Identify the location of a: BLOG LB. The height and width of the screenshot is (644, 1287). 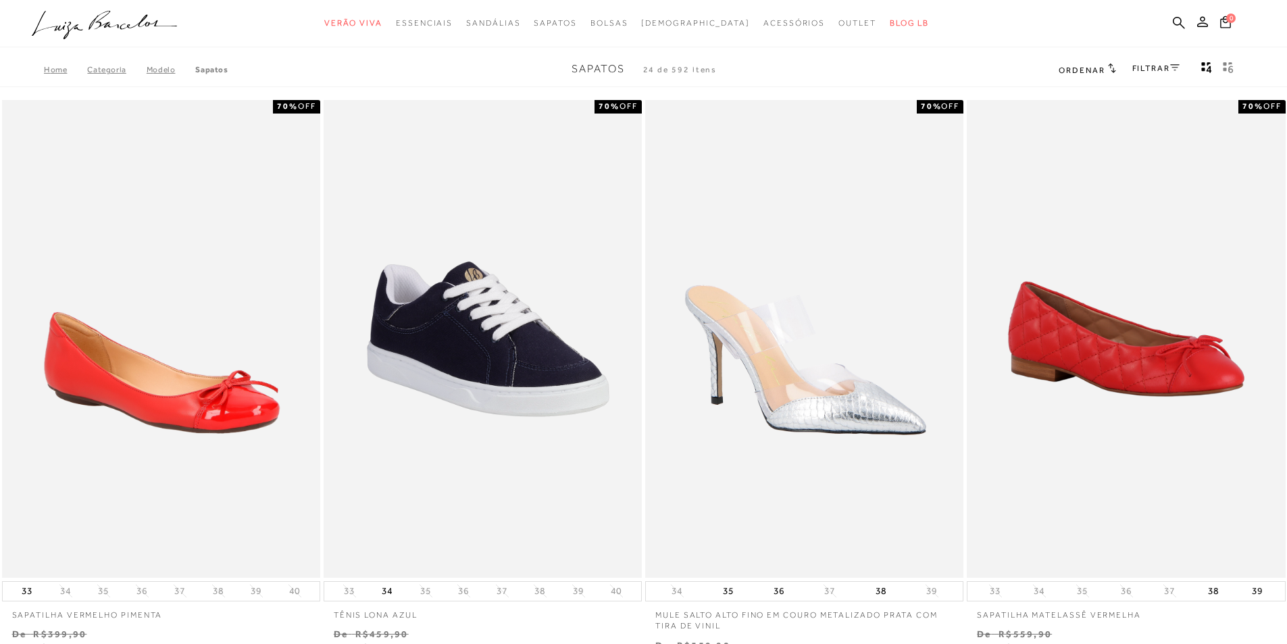
(909, 23).